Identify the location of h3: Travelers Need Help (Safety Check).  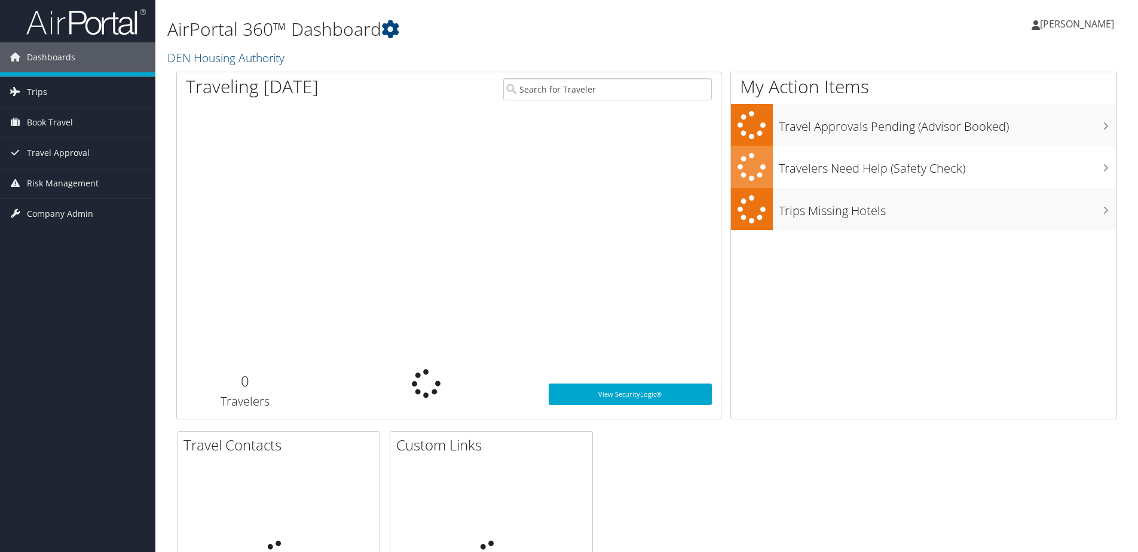
(947, 166).